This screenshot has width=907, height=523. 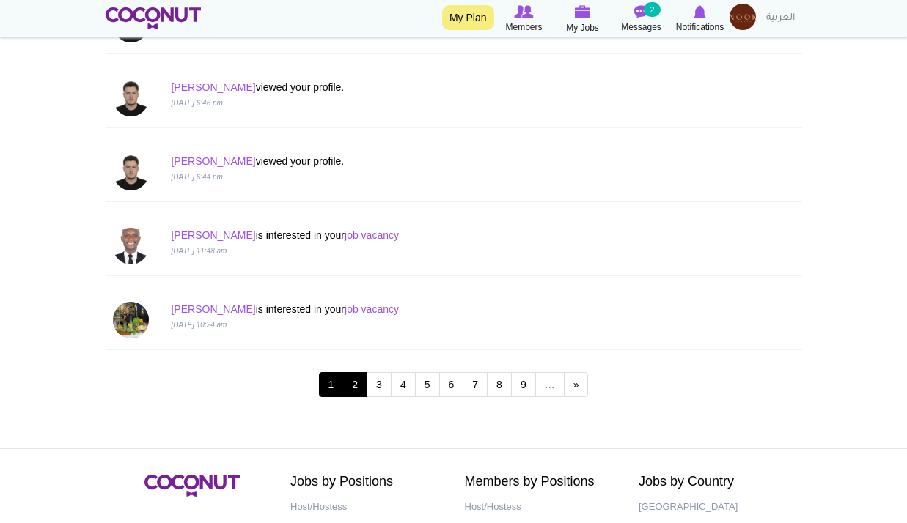 I want to click on img: Home, so click(x=153, y=18).